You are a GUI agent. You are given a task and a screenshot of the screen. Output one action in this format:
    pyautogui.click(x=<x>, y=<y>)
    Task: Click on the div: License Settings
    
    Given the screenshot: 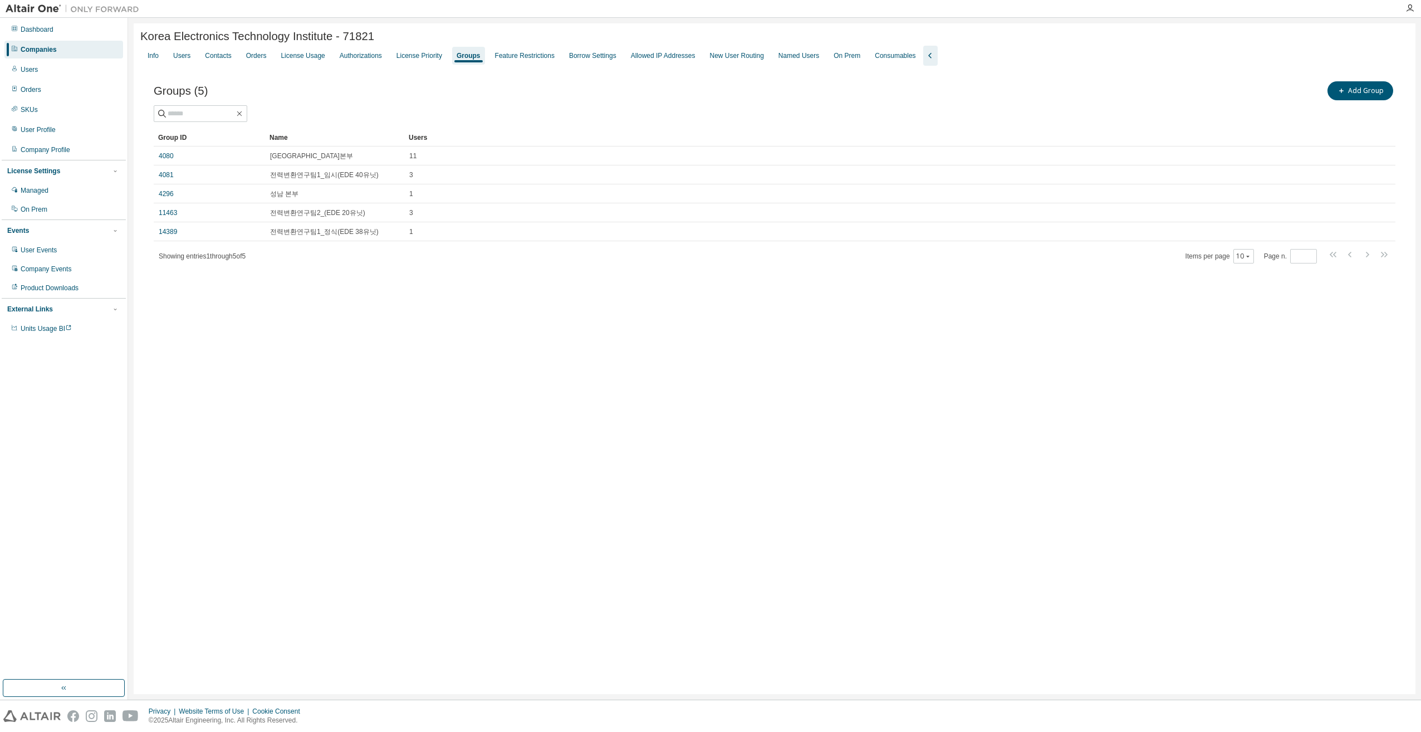 What is the action you would take?
    pyautogui.click(x=33, y=171)
    